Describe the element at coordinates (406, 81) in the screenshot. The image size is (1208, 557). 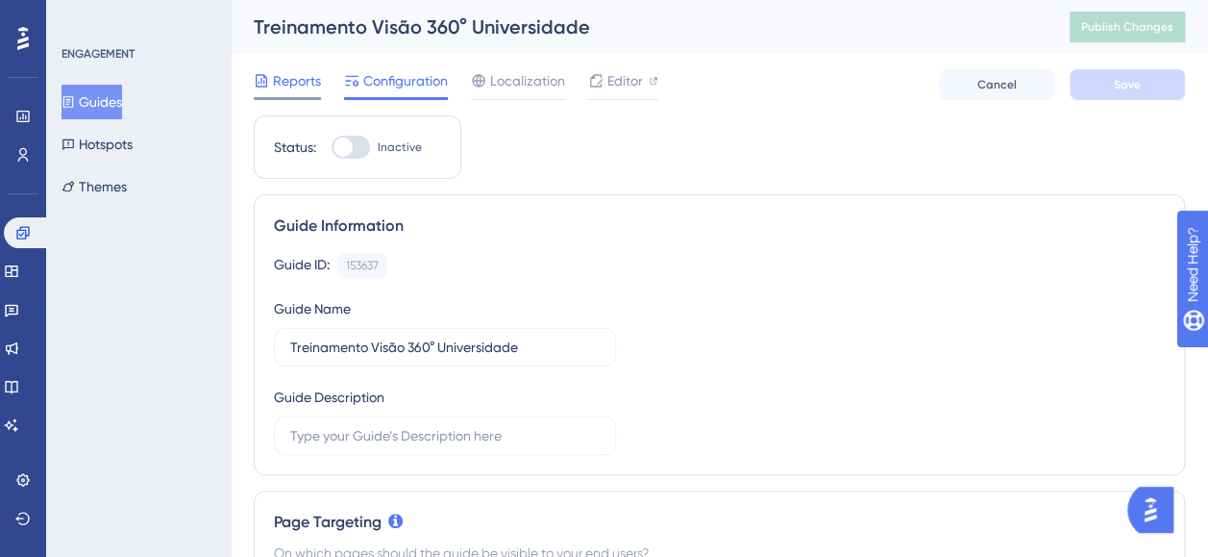
I see `span: Configuration` at that location.